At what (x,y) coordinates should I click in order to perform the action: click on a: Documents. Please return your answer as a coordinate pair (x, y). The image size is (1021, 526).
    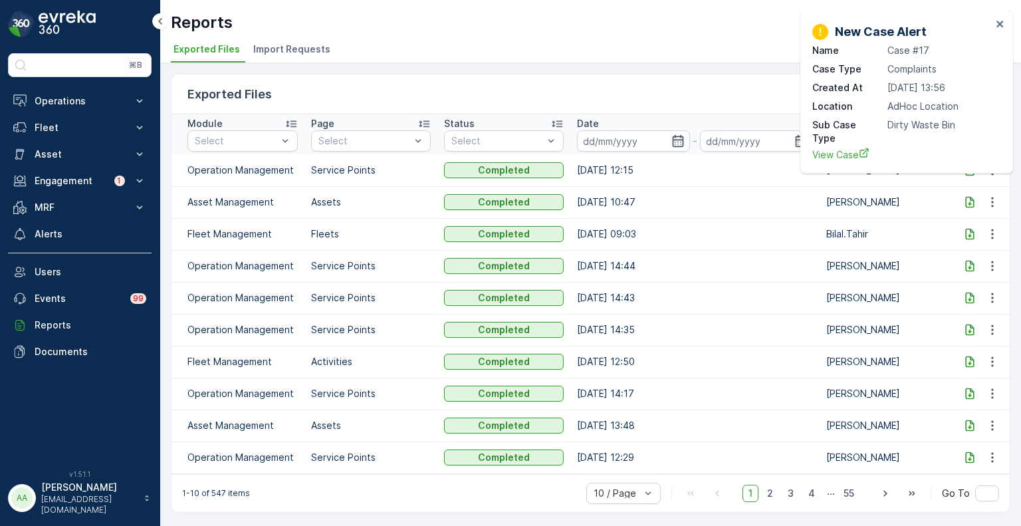
    Looking at the image, I should click on (80, 352).